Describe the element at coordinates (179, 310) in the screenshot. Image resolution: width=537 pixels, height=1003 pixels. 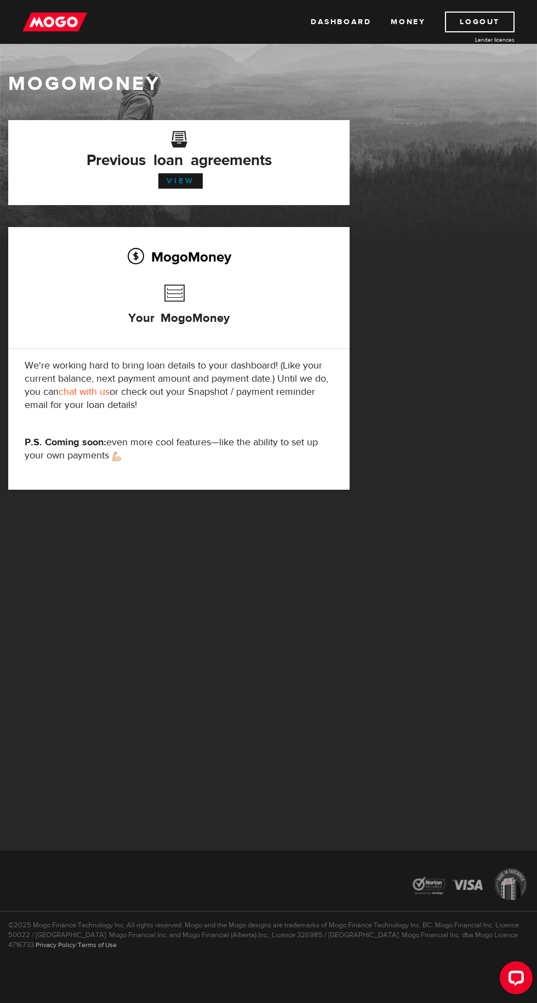
I see `h3: Your MogoMoney` at that location.